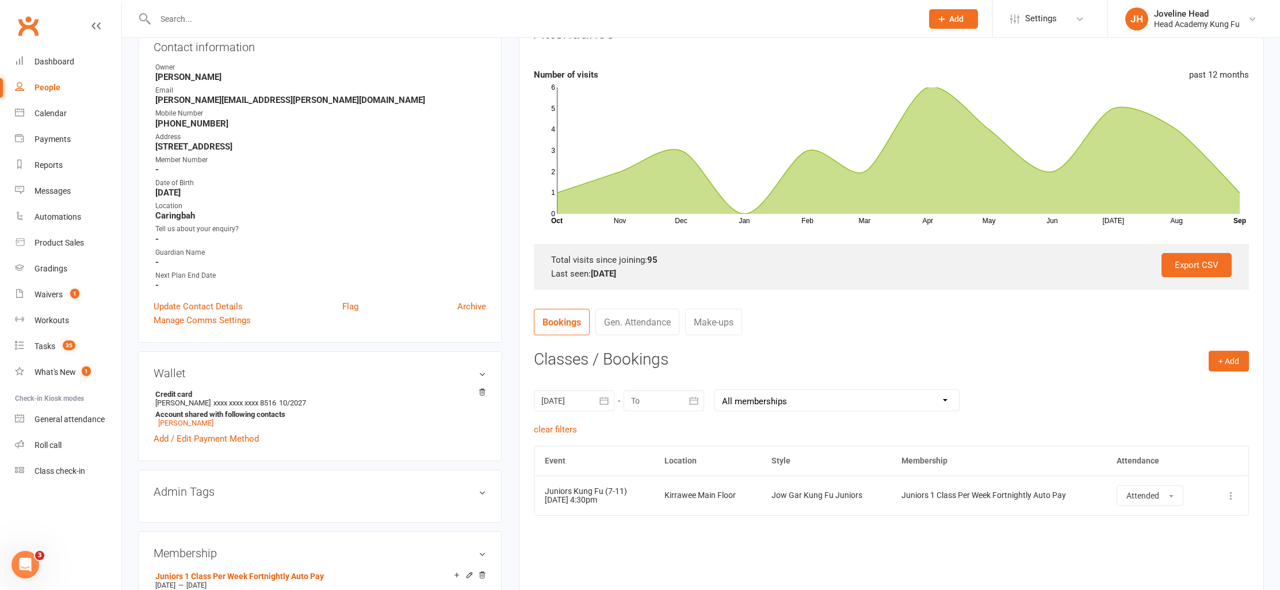  Describe the element at coordinates (52, 191) in the screenshot. I see `div: Messages` at that location.